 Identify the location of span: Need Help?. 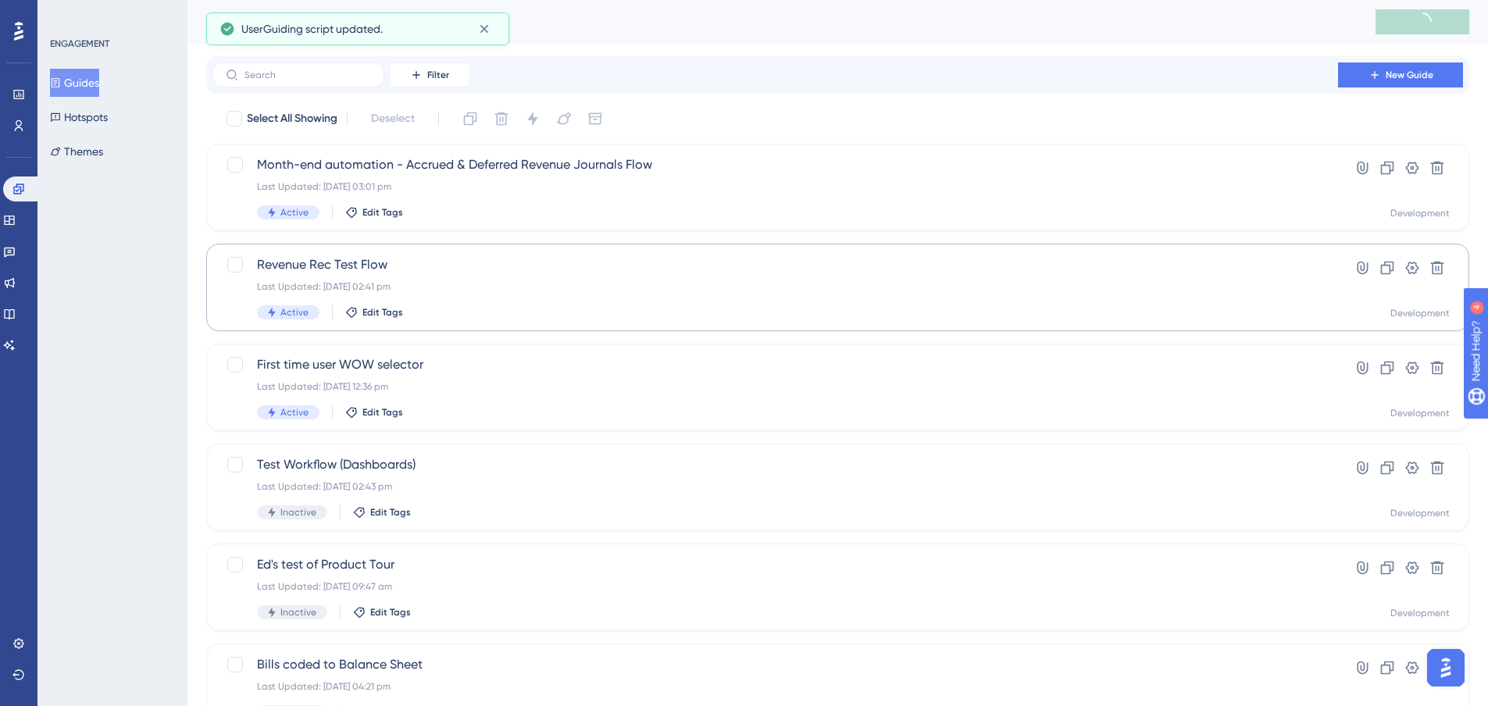
(67, 13).